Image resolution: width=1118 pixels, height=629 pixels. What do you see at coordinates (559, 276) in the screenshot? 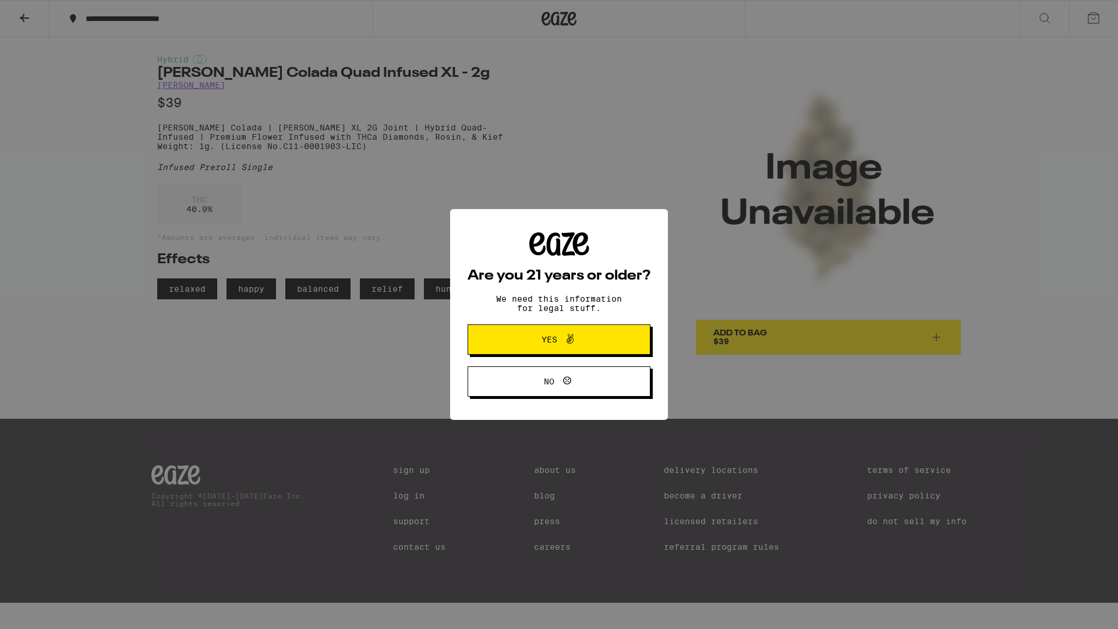
I see `h2: Are you 21 years or older?` at bounding box center [559, 276].